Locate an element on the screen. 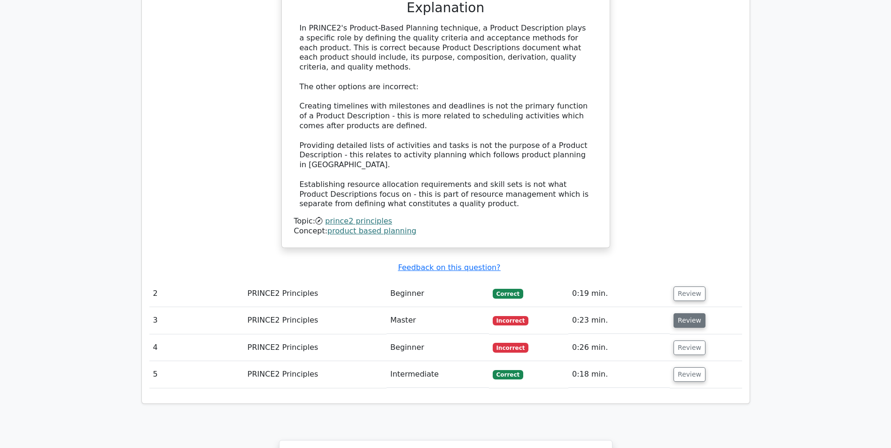  td: 0:18 min. is located at coordinates (619, 375).